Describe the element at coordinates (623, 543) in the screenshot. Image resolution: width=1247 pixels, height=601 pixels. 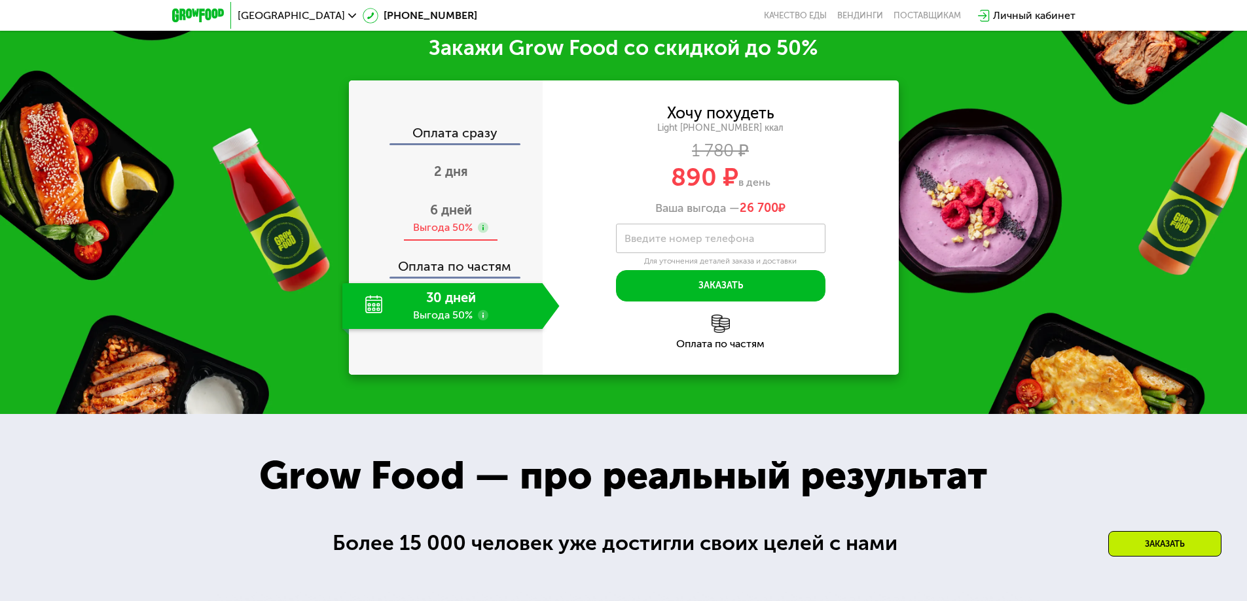
I see `div: Более 15 000 человек уже достигли своих целей с нами` at that location.